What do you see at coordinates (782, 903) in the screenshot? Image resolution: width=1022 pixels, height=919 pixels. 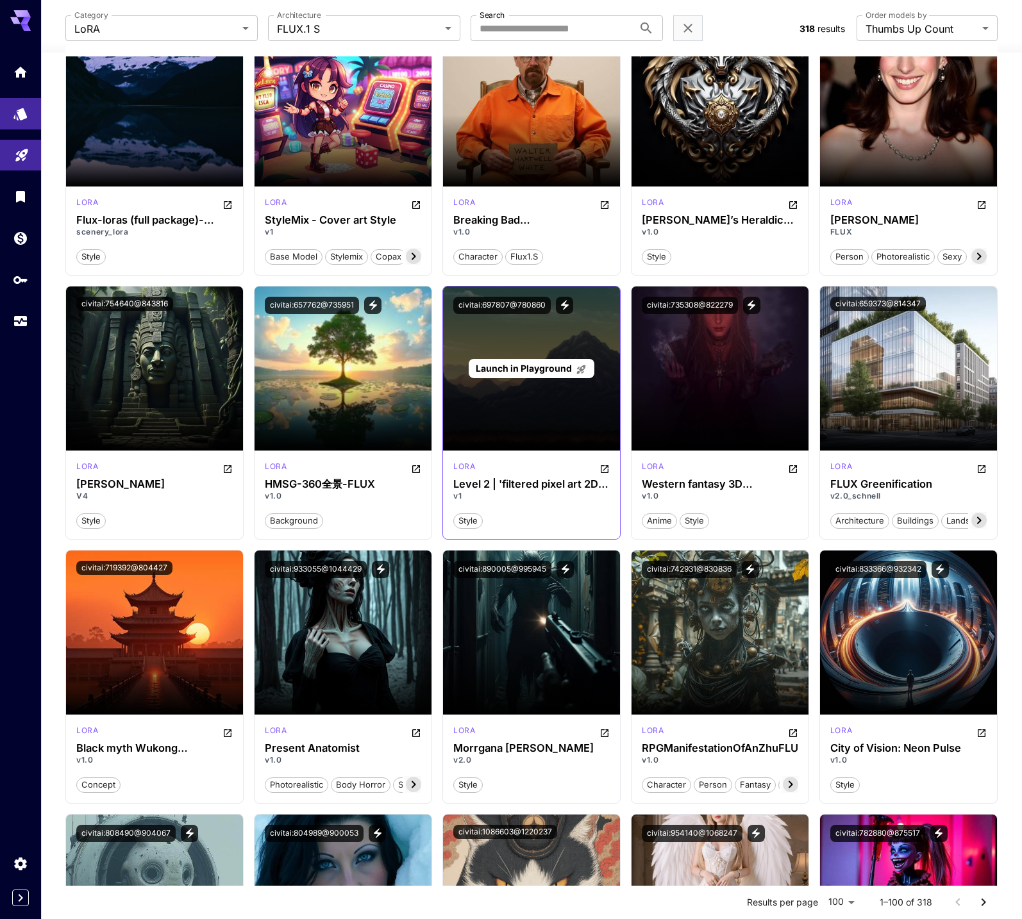 I see `p: Results per page` at bounding box center [782, 903].